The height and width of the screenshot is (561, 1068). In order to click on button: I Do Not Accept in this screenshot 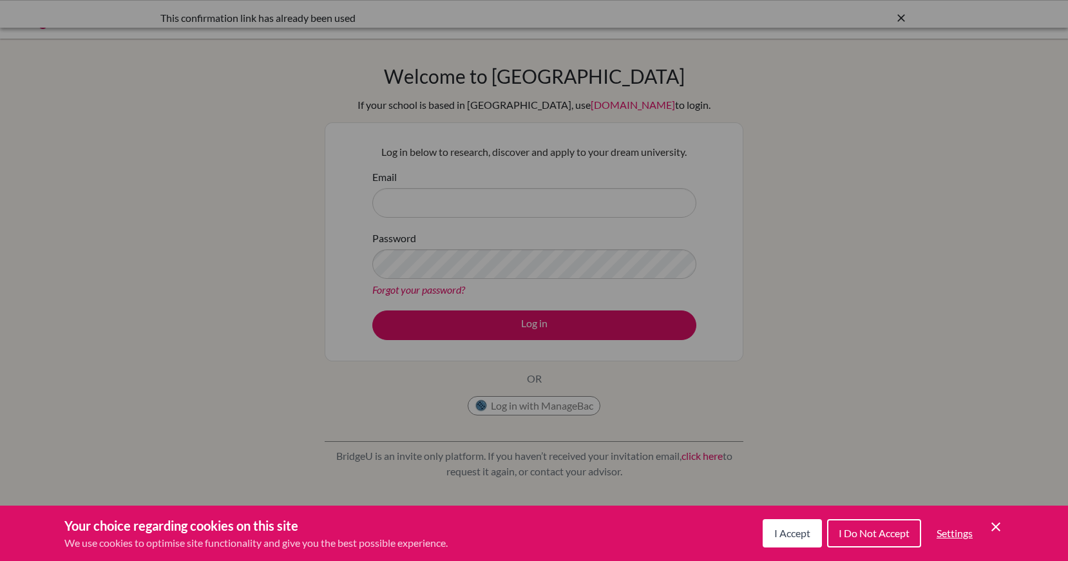, I will do `click(874, 533)`.